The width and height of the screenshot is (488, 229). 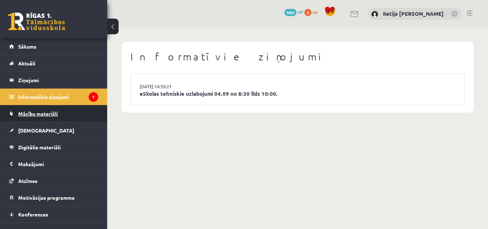 I want to click on span: 0, so click(x=308, y=13).